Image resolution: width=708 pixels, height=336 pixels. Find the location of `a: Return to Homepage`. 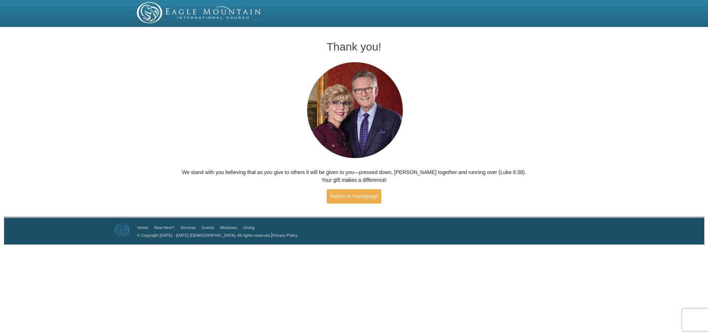

a: Return to Homepage is located at coordinates (354, 196).